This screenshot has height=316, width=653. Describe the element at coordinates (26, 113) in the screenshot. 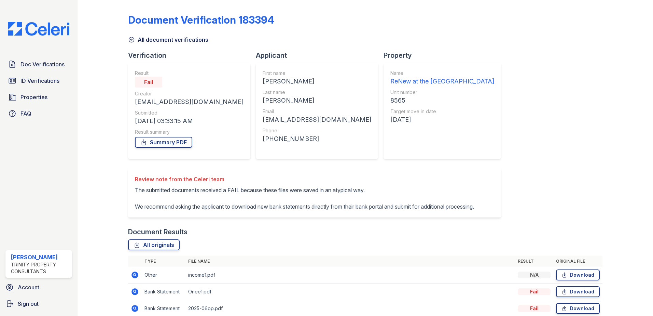

I see `span: FAQ` at that location.